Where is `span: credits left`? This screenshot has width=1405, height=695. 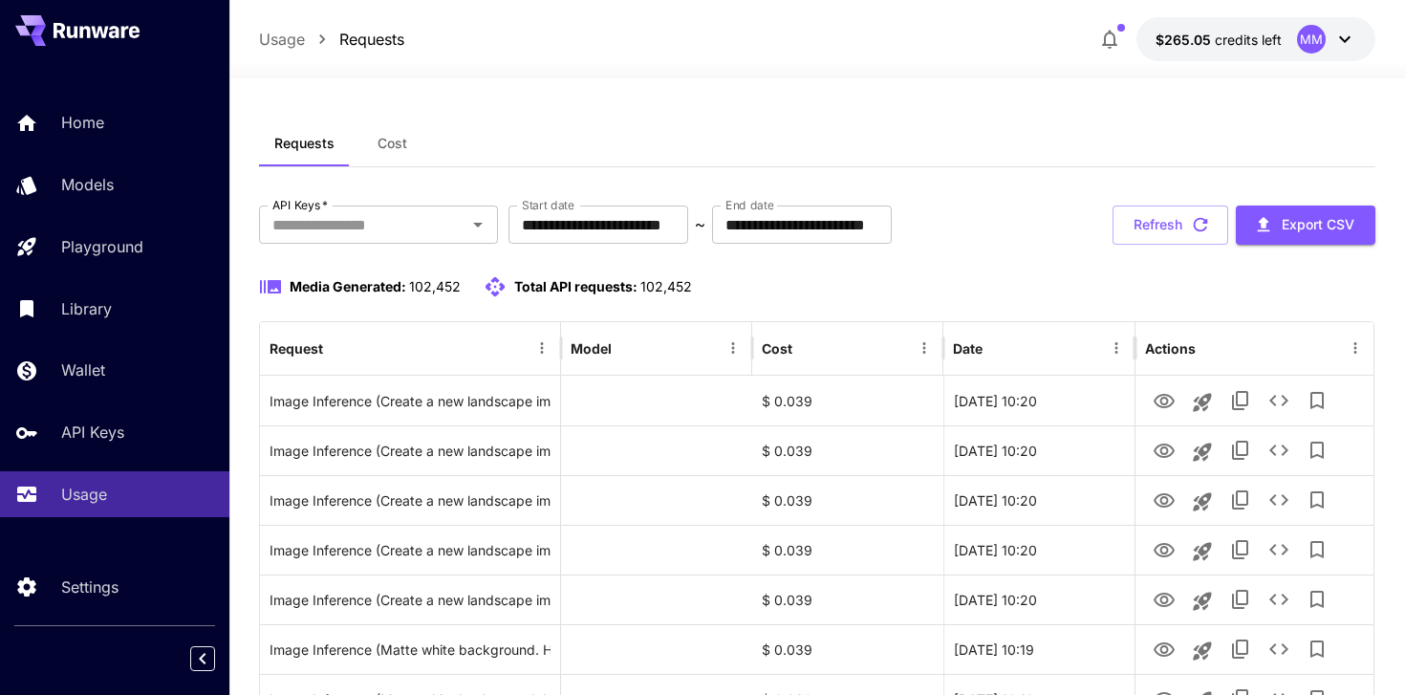 span: credits left is located at coordinates (1248, 39).